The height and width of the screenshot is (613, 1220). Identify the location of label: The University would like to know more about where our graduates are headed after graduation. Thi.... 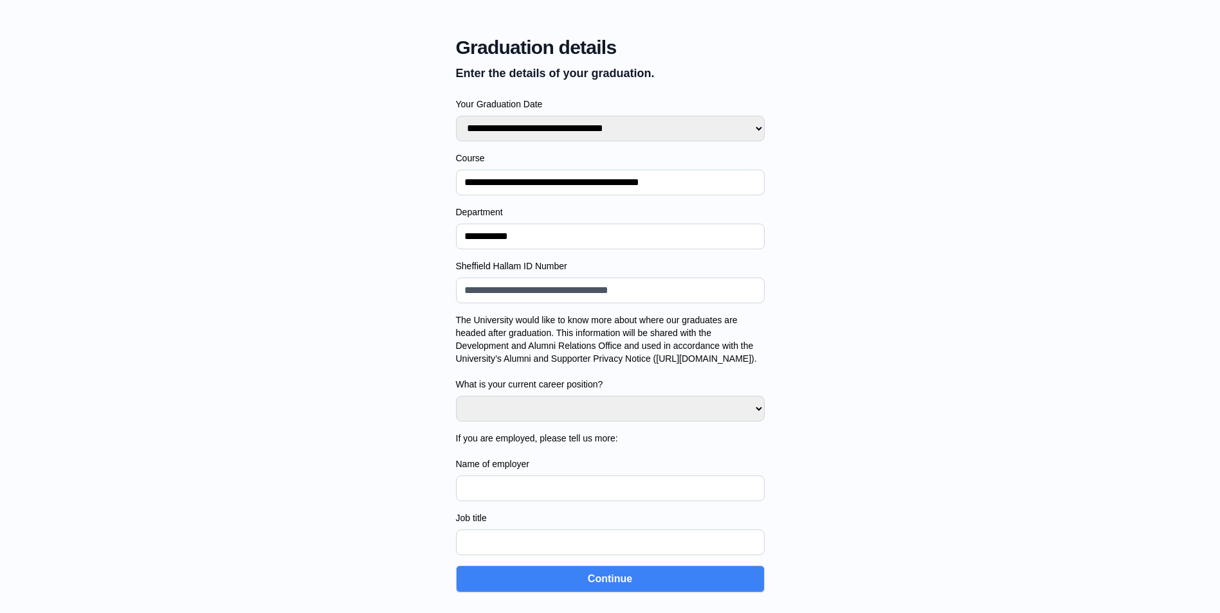
(610, 352).